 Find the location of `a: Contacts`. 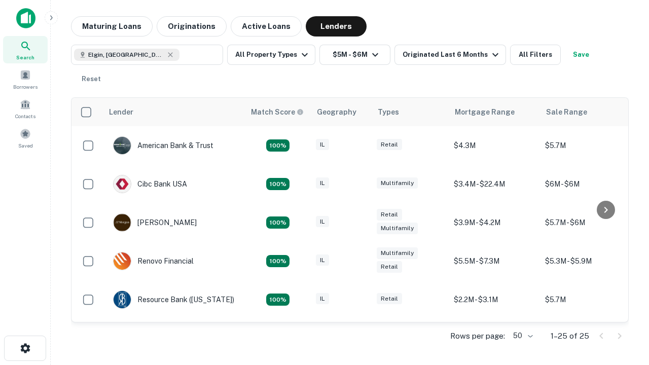

a: Contacts is located at coordinates (25, 108).